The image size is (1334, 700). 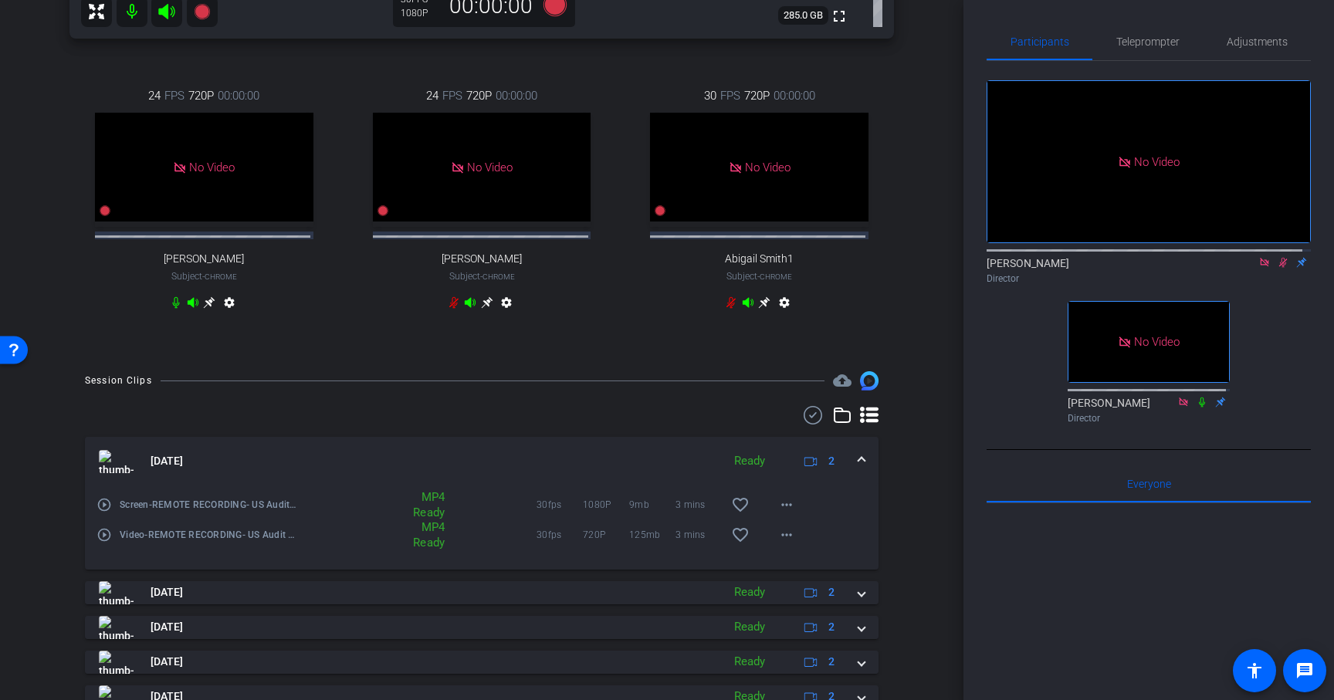 I want to click on span: 125mb, so click(x=652, y=535).